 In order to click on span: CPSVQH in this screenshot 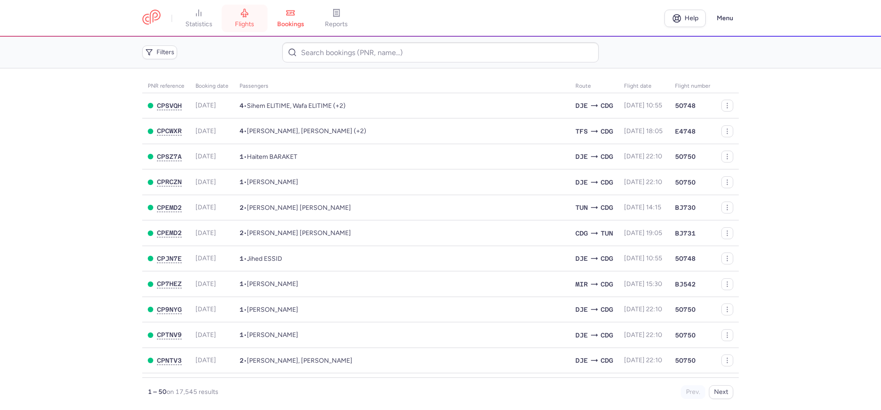, I will do `click(169, 105)`.